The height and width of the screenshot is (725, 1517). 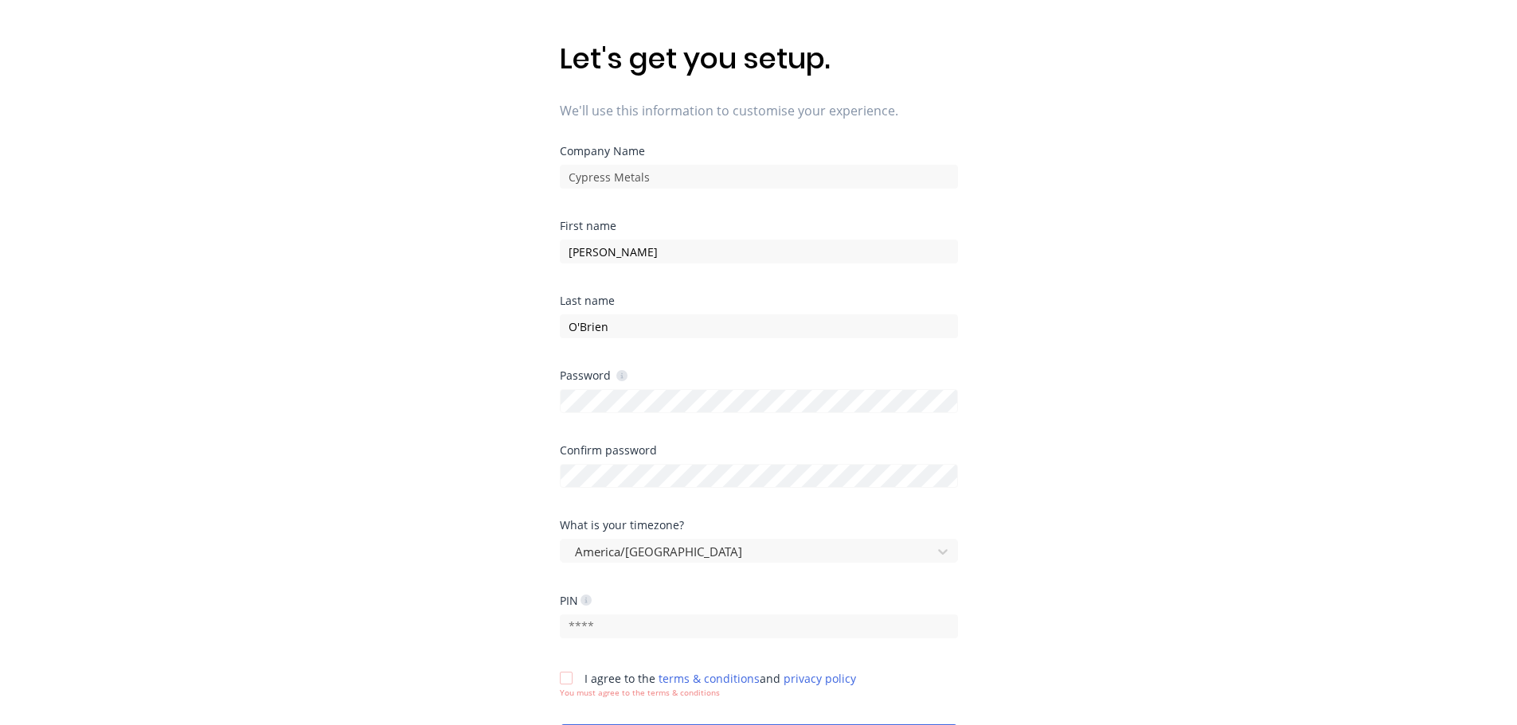 I want to click on div: Confirm password, so click(x=759, y=451).